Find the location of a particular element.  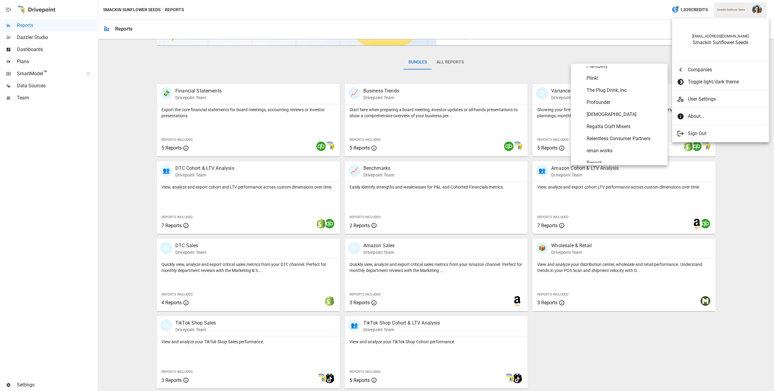

span: About... is located at coordinates (726, 116).